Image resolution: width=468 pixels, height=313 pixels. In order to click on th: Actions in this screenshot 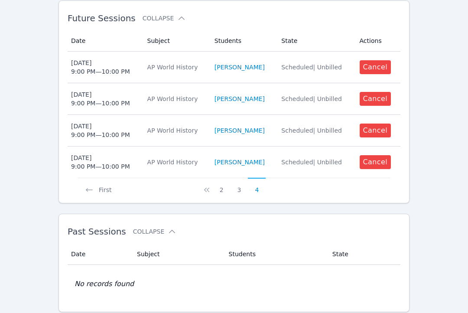, I will do `click(377, 41)`.